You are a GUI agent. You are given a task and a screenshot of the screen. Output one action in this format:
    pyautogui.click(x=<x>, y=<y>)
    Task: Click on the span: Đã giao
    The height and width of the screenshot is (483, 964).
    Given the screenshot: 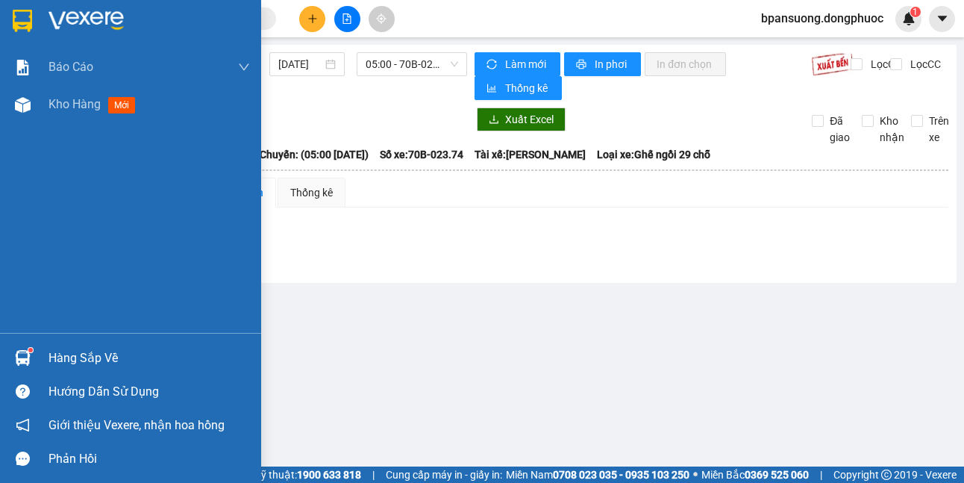 What is the action you would take?
    pyautogui.click(x=840, y=129)
    